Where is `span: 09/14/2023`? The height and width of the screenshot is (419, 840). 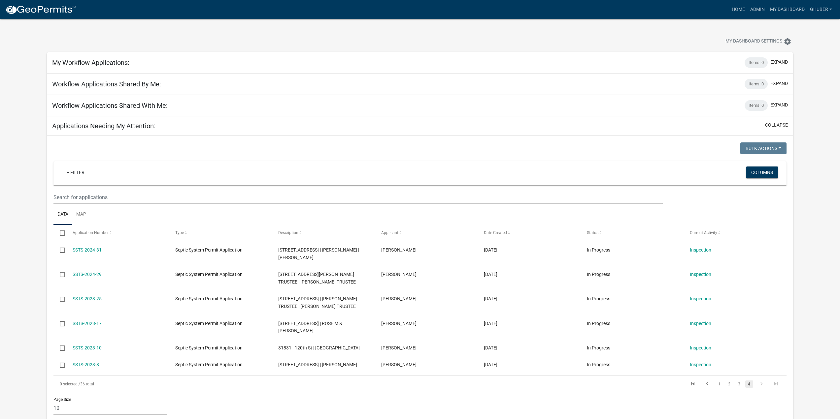 span: 09/14/2023 is located at coordinates (490, 348).